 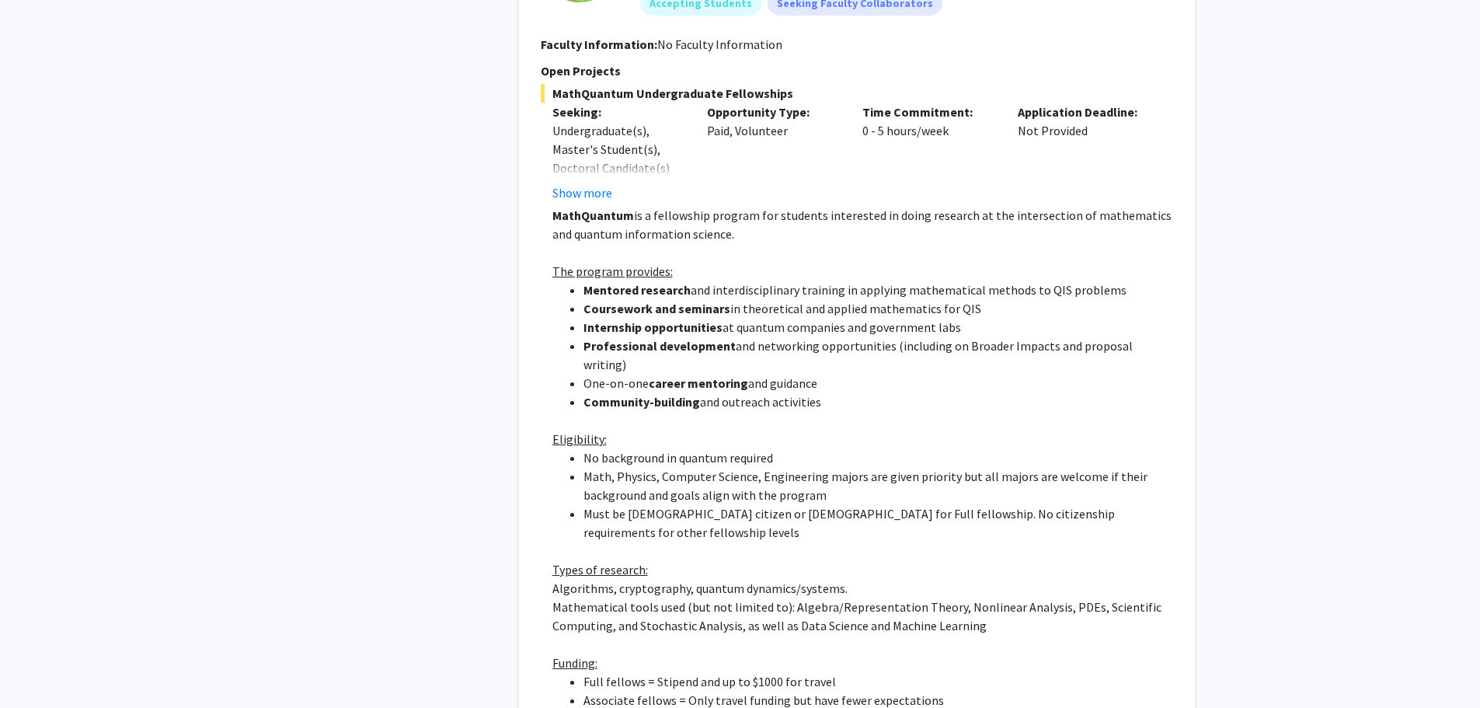 I want to click on strong: Mentored research, so click(x=637, y=290).